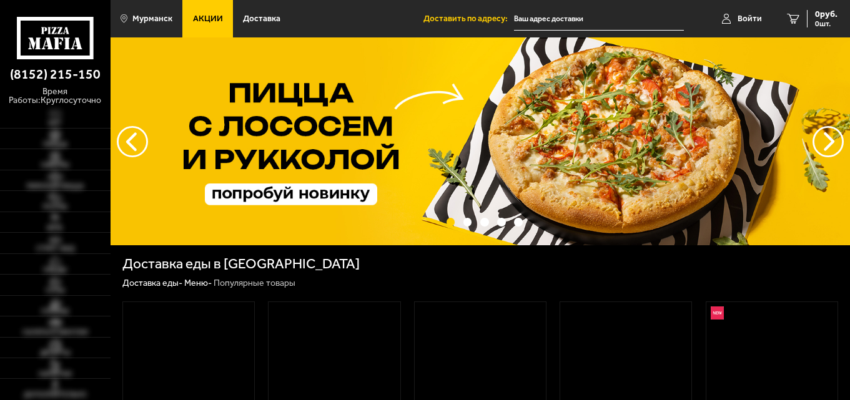  I want to click on a: Меню-, so click(198, 283).